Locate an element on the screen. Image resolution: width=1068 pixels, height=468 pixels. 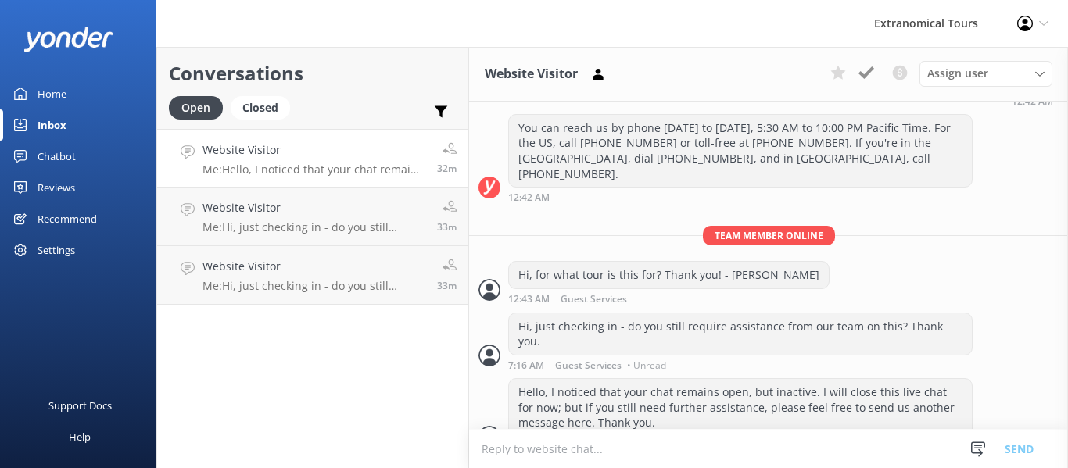
div: Oct 01 2025 09:42am (UTC -07:00) America/Tijuana is located at coordinates (740, 197).